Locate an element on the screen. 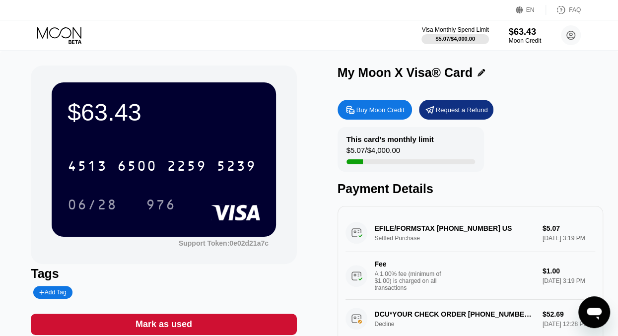  div: Add Tag is located at coordinates (53, 292).